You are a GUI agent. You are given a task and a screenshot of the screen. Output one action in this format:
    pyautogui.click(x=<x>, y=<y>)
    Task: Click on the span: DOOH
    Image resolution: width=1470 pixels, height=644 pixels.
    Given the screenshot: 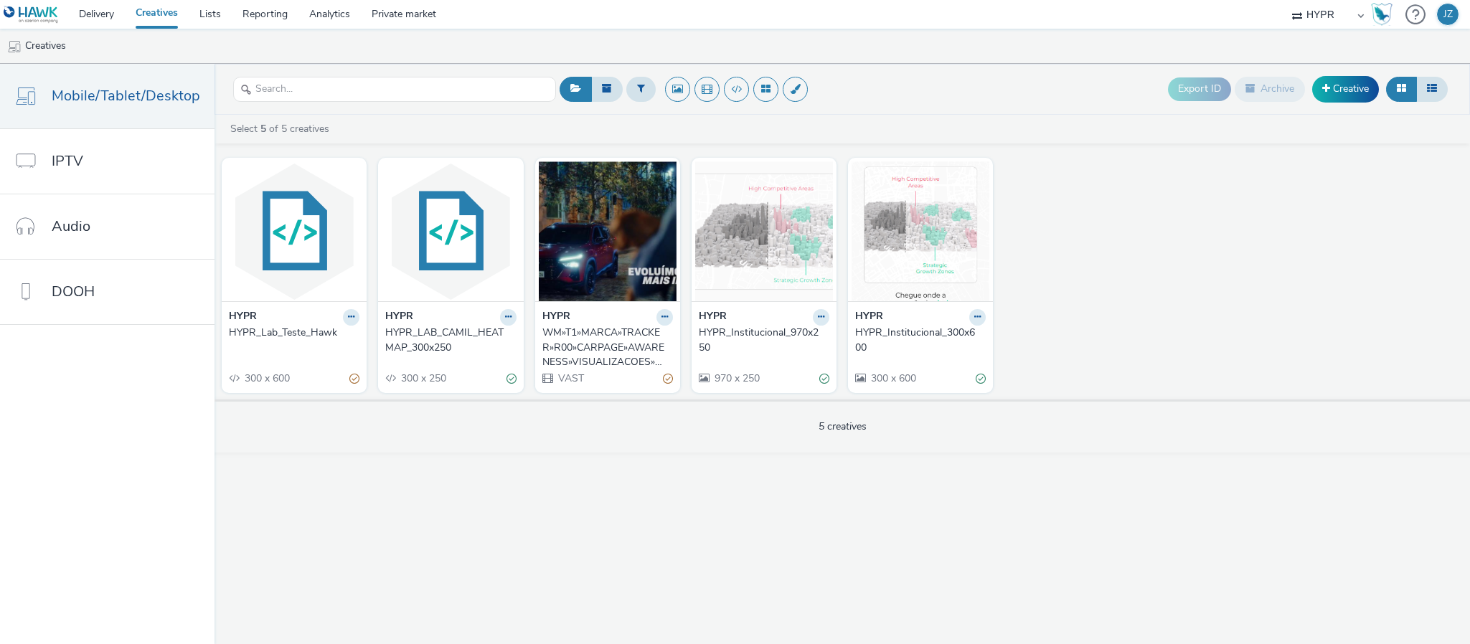 What is the action you would take?
    pyautogui.click(x=73, y=291)
    